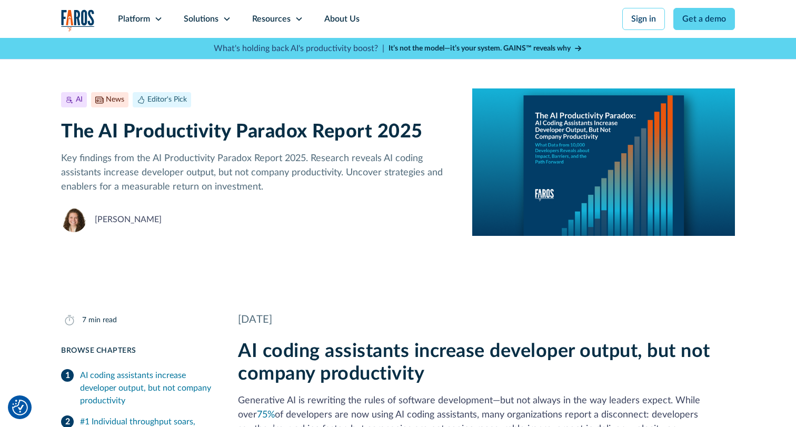 This screenshot has width=796, height=427. What do you see at coordinates (704, 19) in the screenshot?
I see `a: Get a demo` at bounding box center [704, 19].